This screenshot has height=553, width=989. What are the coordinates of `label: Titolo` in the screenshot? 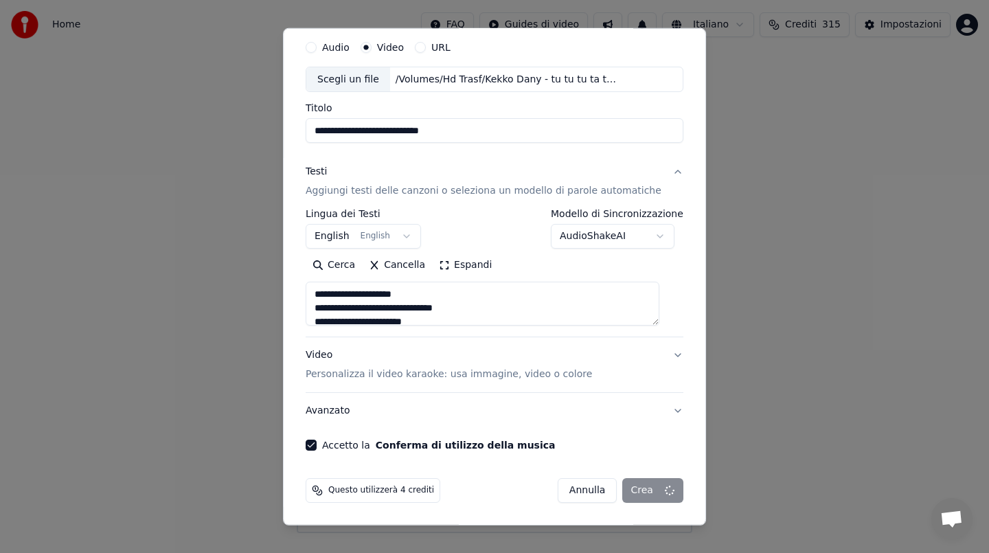 It's located at (494, 108).